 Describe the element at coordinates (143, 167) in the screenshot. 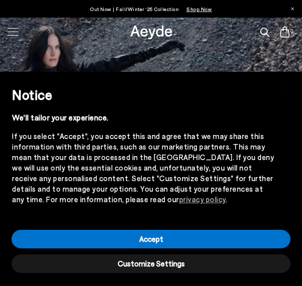

I see `div: If you select "Accept", you accept this and agree that we may share this information with third p...` at that location.